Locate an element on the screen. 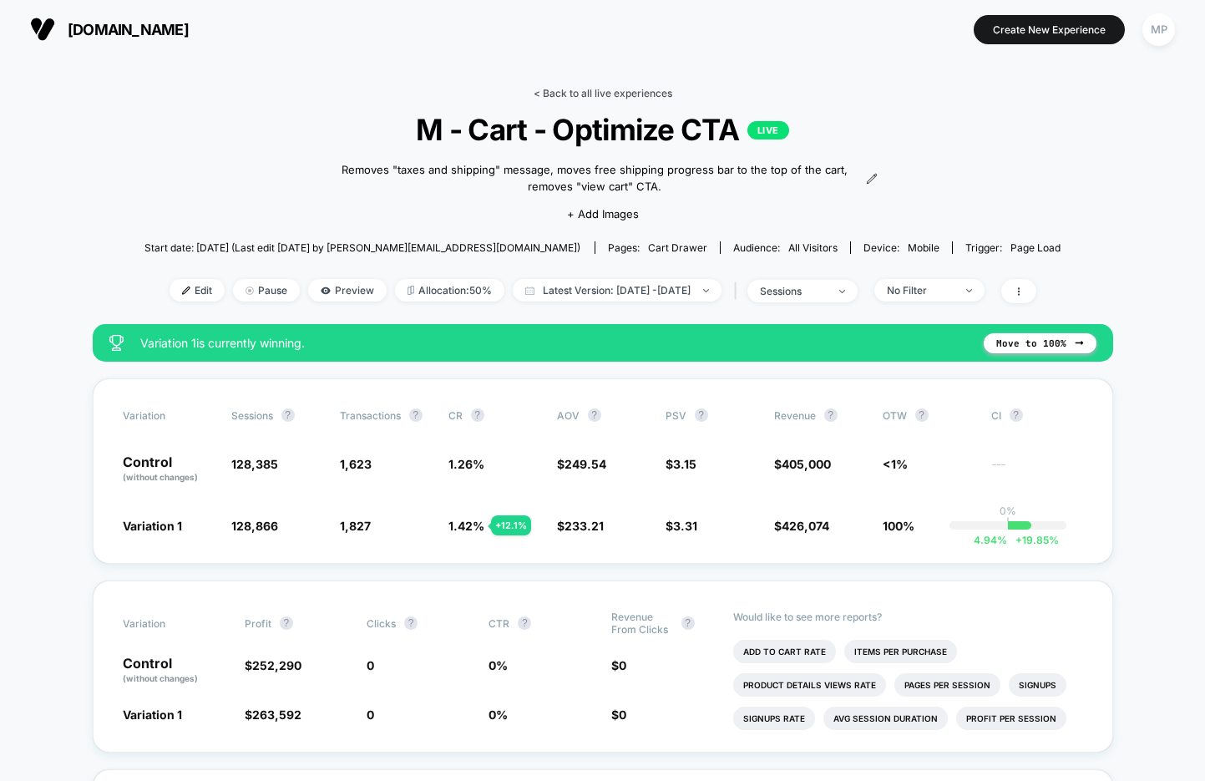 The image size is (1205, 781). span: Edit is located at coordinates (197, 290).